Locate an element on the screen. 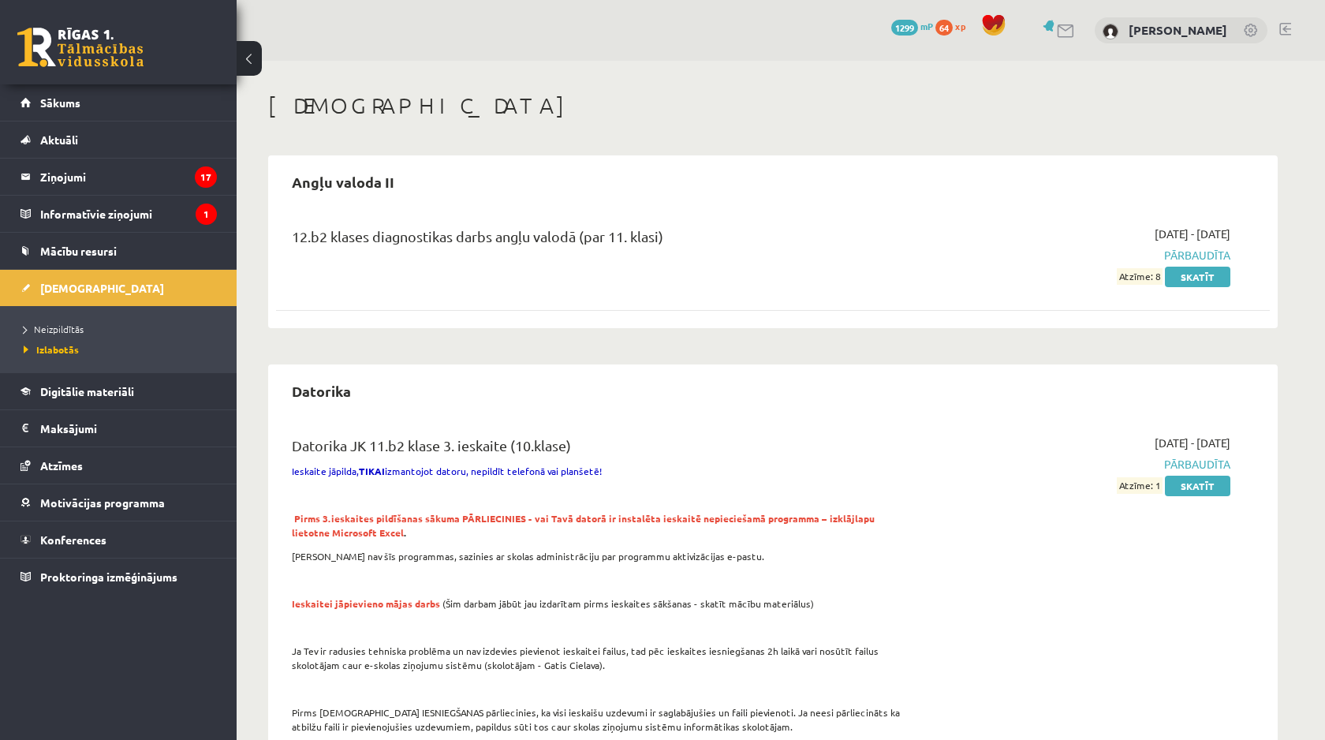 This screenshot has height=740, width=1325. span: Sākums is located at coordinates (60, 103).